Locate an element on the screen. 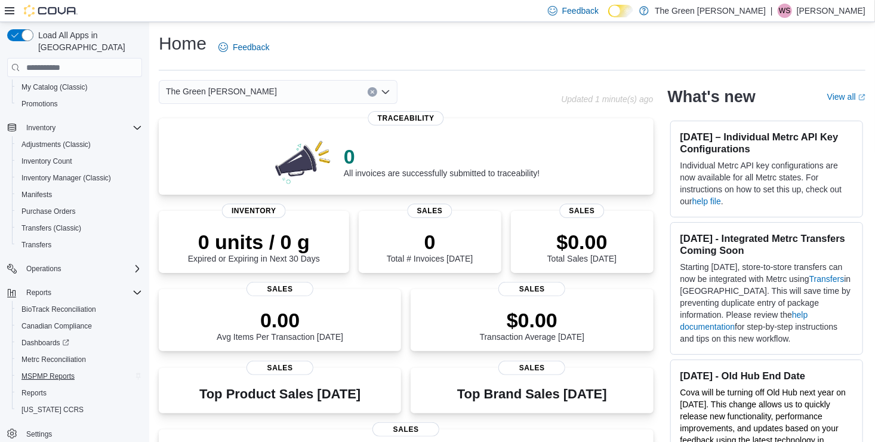 The height and width of the screenshot is (442, 875). button: Reports is located at coordinates (39, 292).